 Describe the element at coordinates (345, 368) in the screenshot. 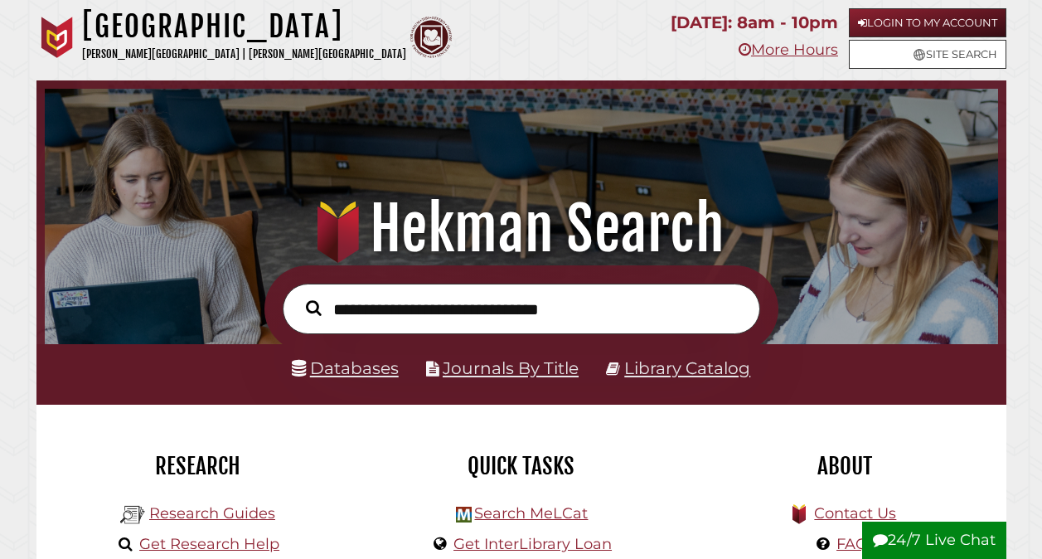

I see `a: Databases` at that location.